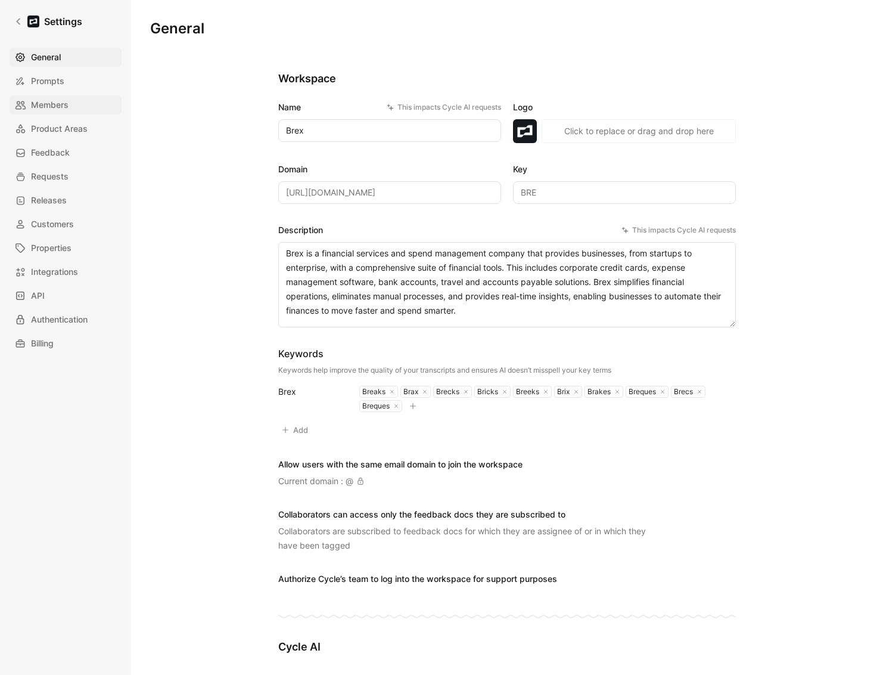 Image resolution: width=883 pixels, height=675 pixels. I want to click on a: Integrations, so click(66, 272).